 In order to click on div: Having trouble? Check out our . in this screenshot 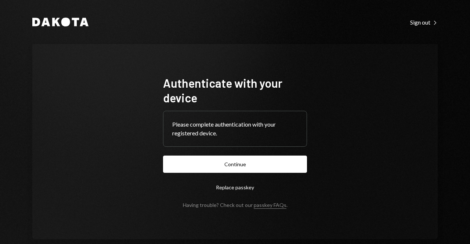, I will do `click(235, 205)`.